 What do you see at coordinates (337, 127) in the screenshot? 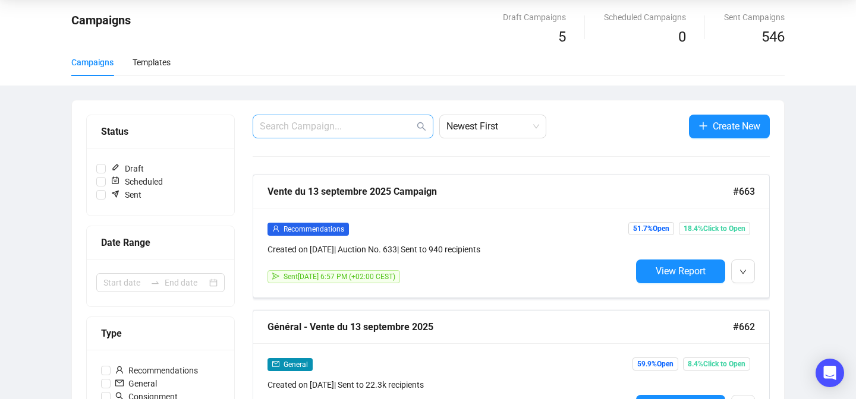
I see `input: Search Campaign...` at bounding box center [337, 127].